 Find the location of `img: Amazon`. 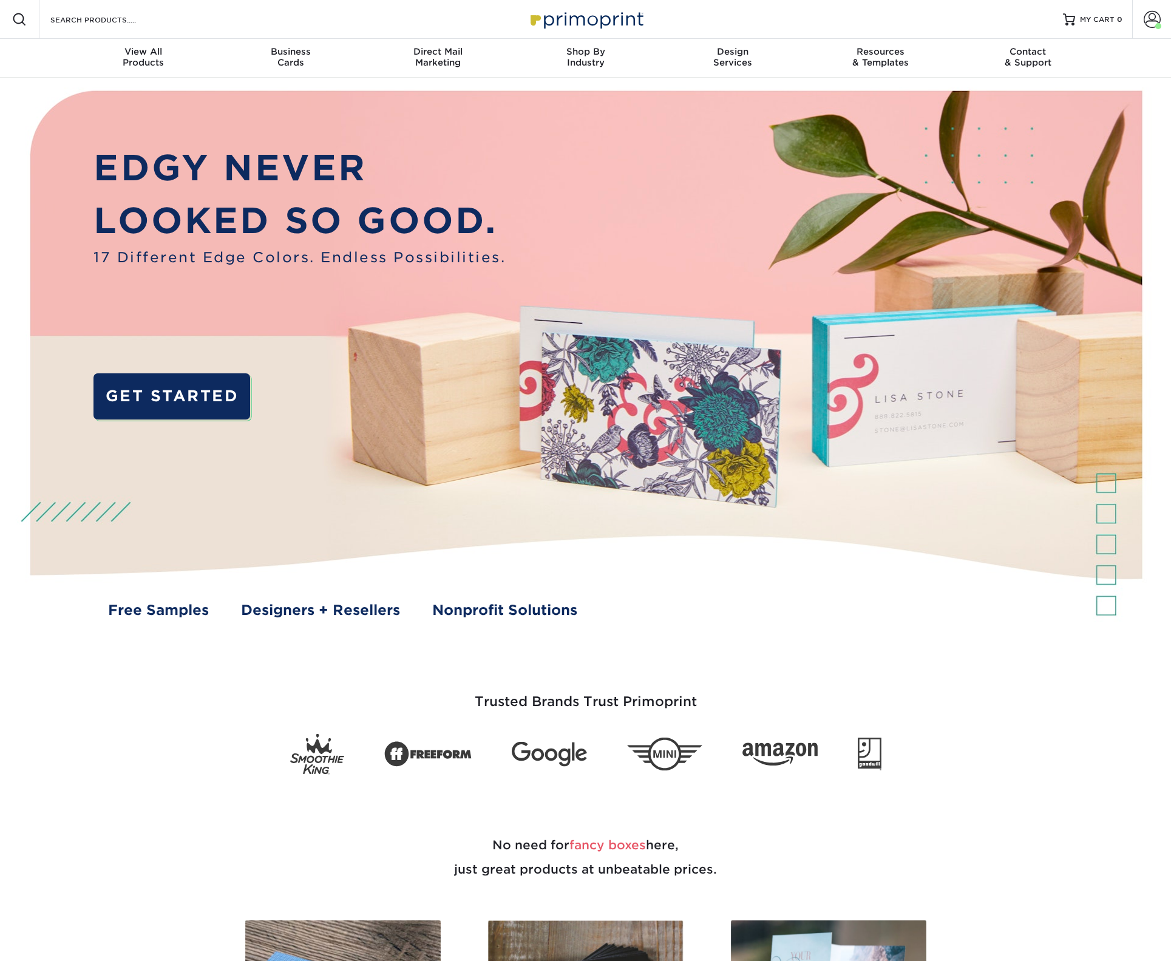

img: Amazon is located at coordinates (780, 755).